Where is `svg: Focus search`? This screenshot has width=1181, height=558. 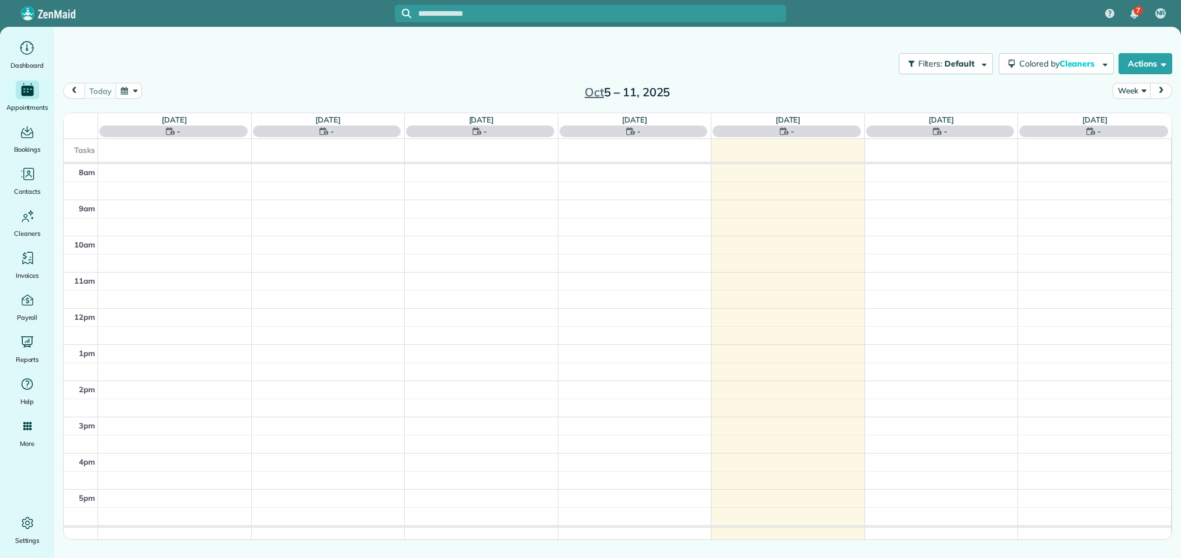 svg: Focus search is located at coordinates (406, 13).